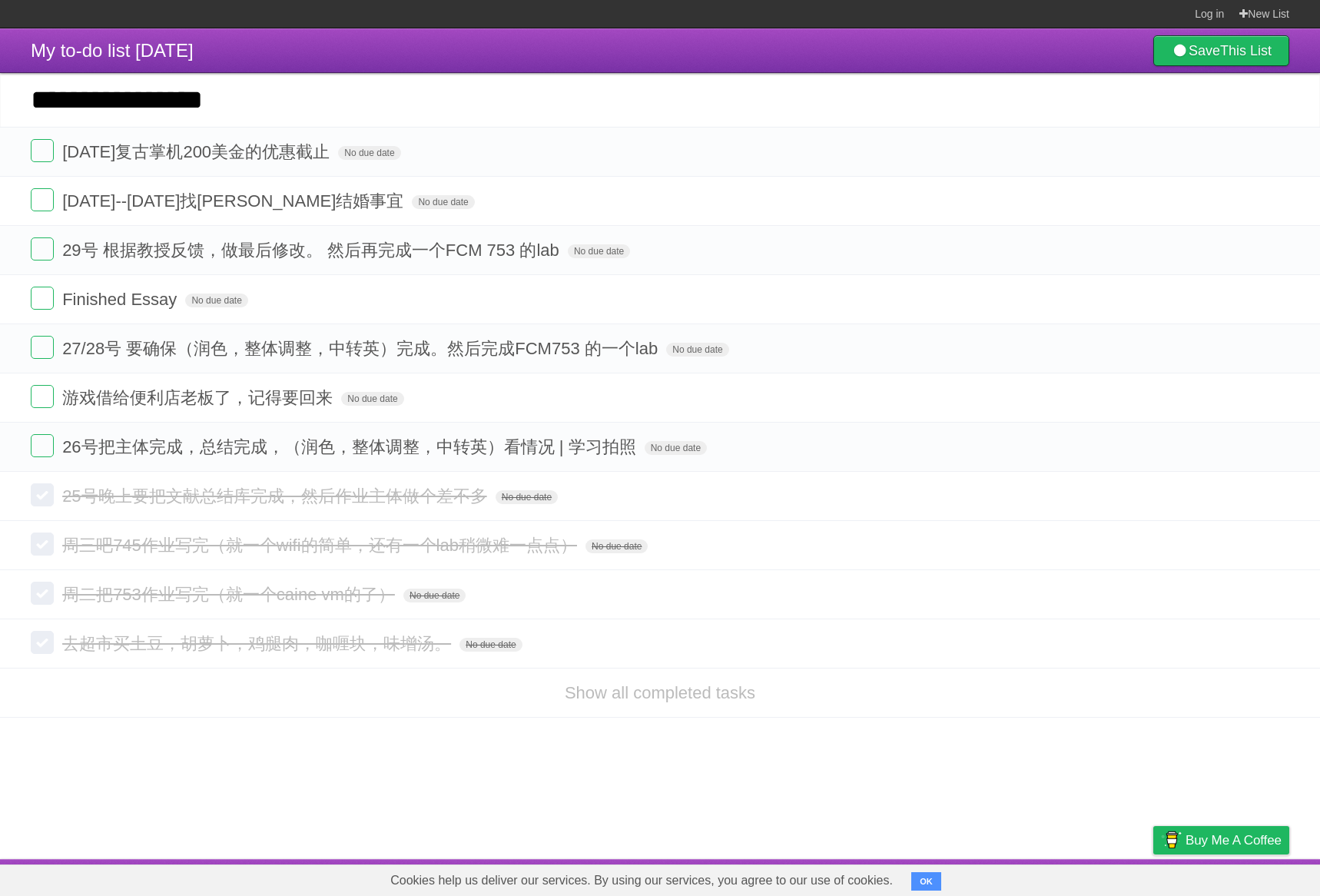 This screenshot has height=896, width=1320. I want to click on span: Cookies help us deliver our services. By using our services, you agree to our use of cookies., so click(641, 880).